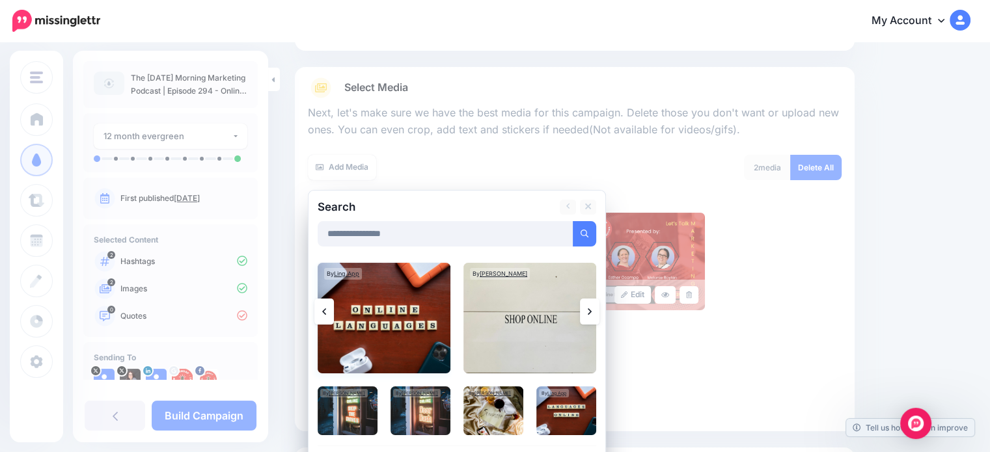 The height and width of the screenshot is (452, 990). Describe the element at coordinates (167, 136) in the screenshot. I see `div: 12 month evergreen` at that location.